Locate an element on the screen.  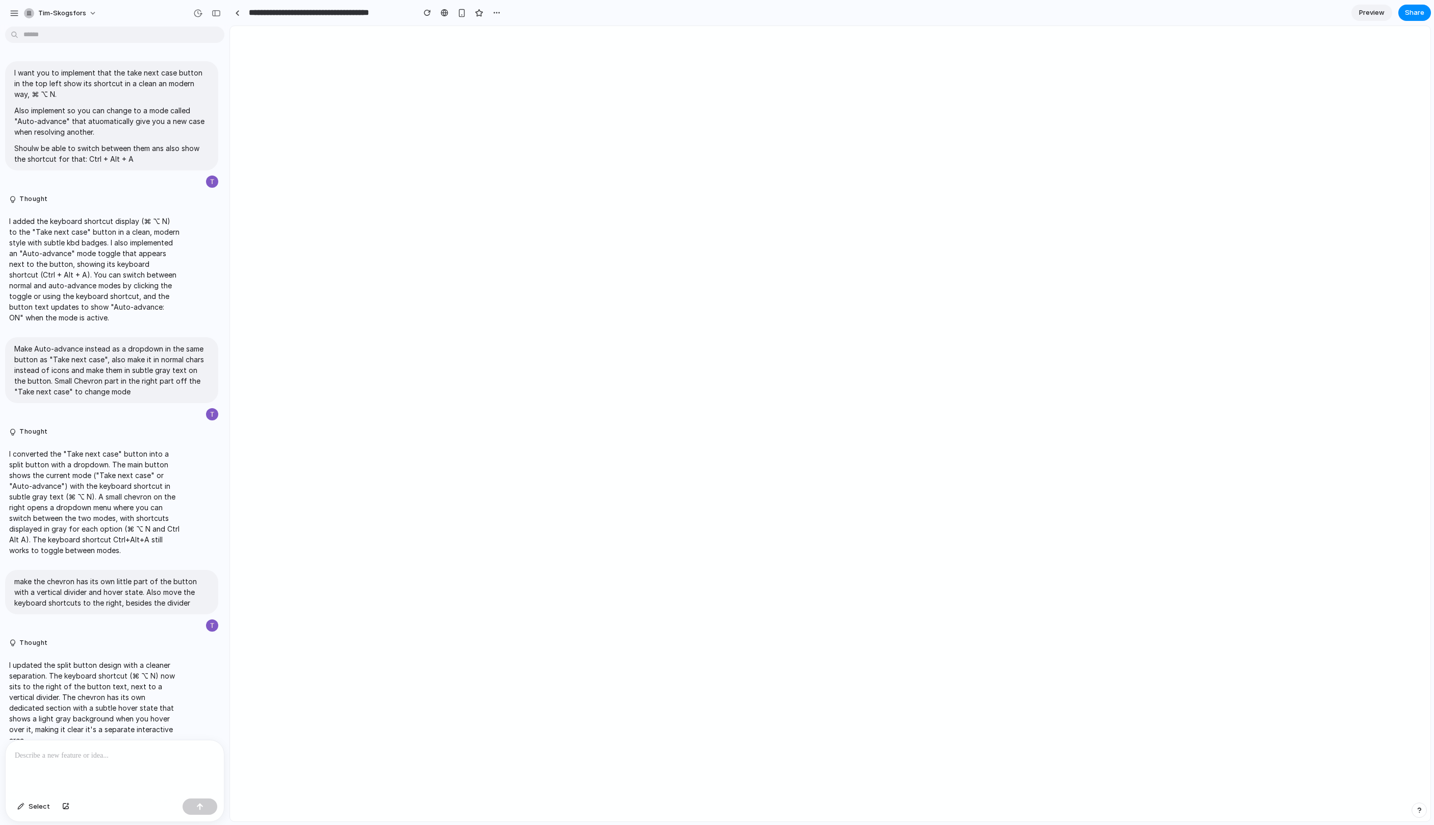
p: I updated the split button design with a cleaner separation. The keyboard shortcut (⌘ ⌥ N) now si... is located at coordinates (94, 702).